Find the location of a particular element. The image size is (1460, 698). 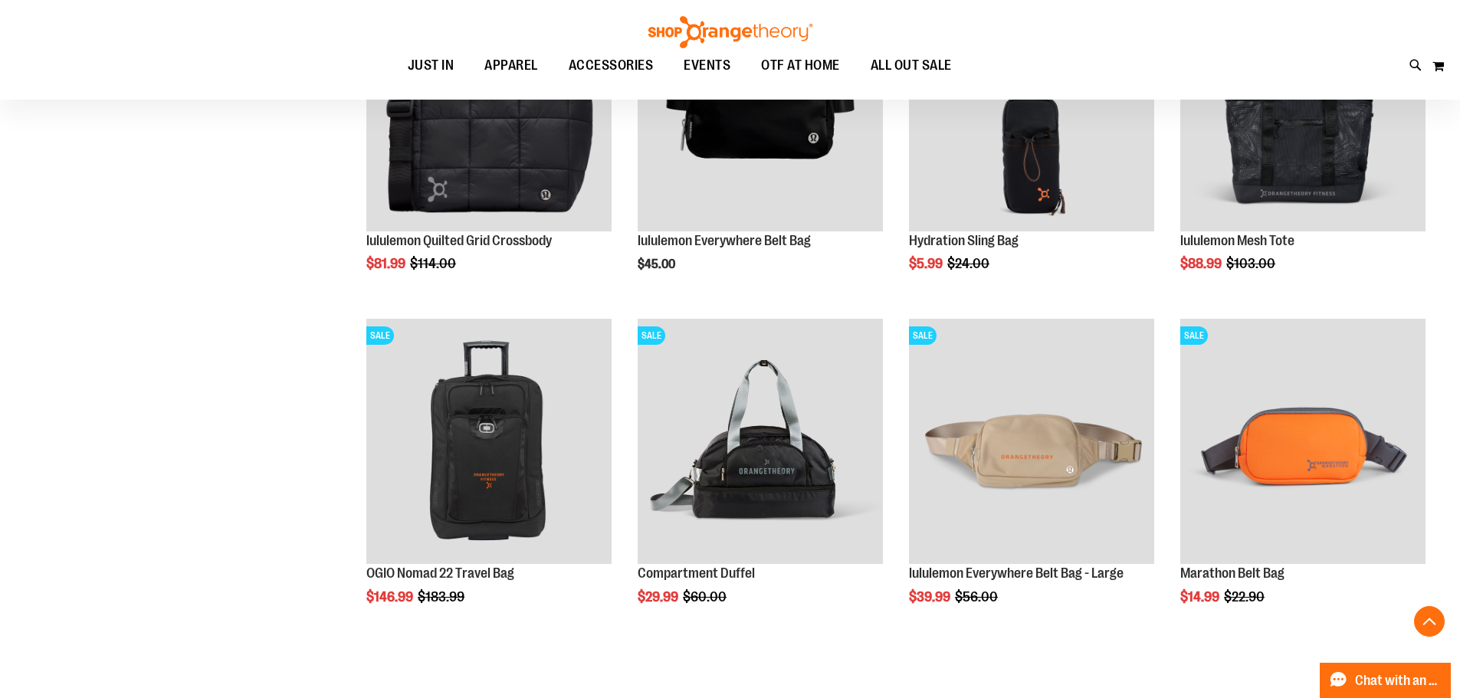

span: ACCESSORIES is located at coordinates (611, 65).